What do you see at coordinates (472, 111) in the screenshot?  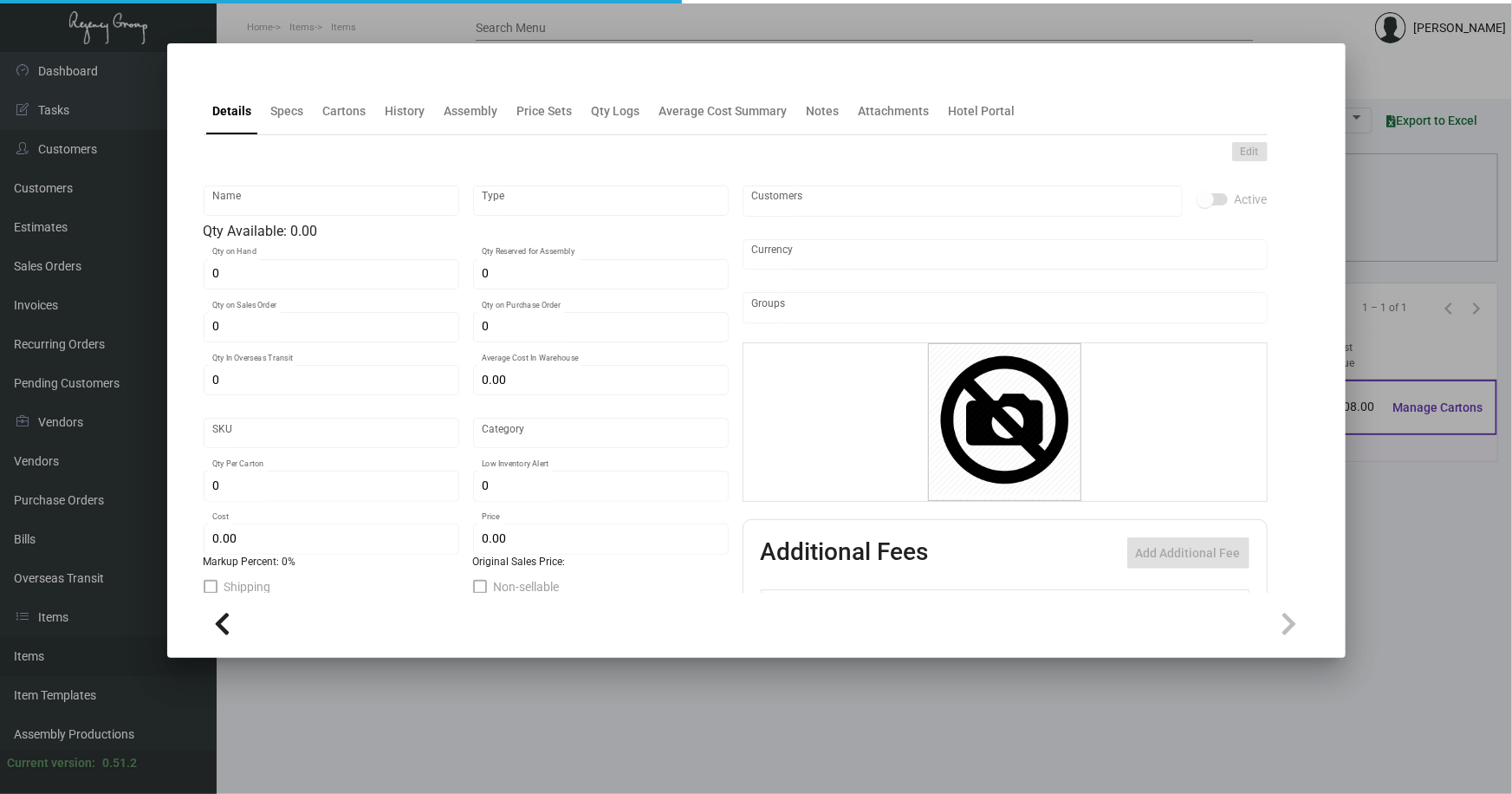 I see `div: Assembly` at bounding box center [472, 111].